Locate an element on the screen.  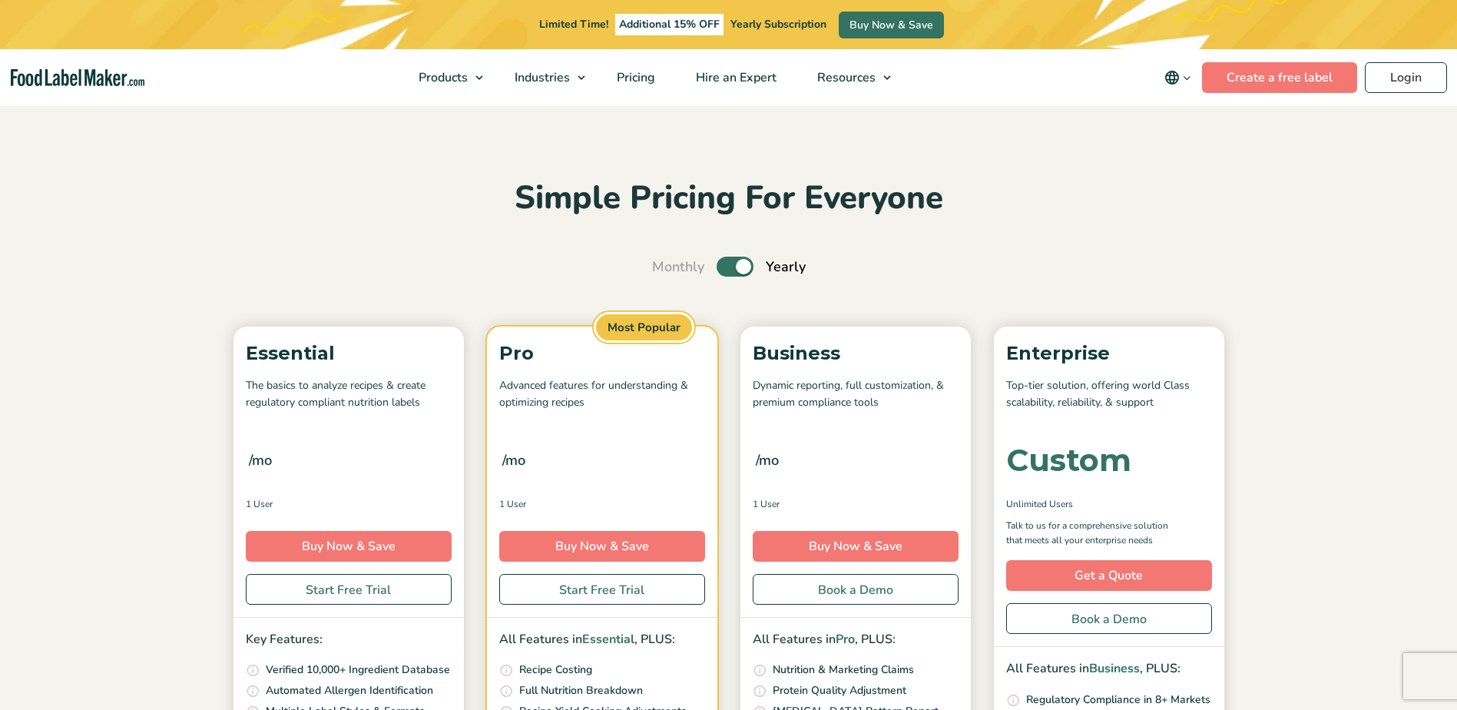
p: Full Nutrition Breakdown is located at coordinates (581, 691).